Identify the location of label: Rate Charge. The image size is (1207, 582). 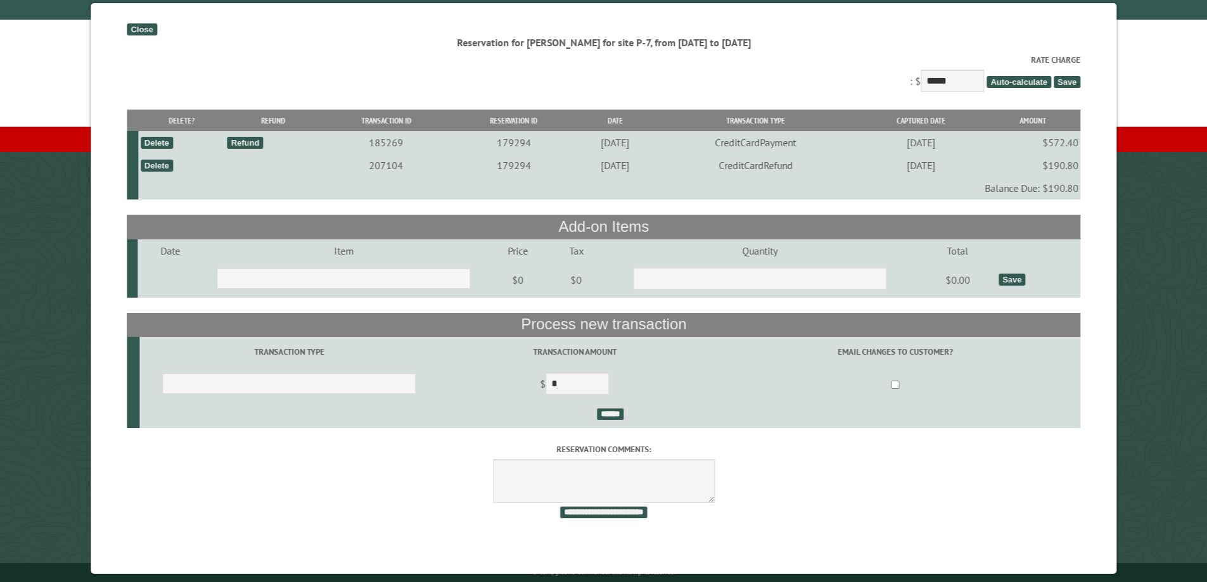
(603, 60).